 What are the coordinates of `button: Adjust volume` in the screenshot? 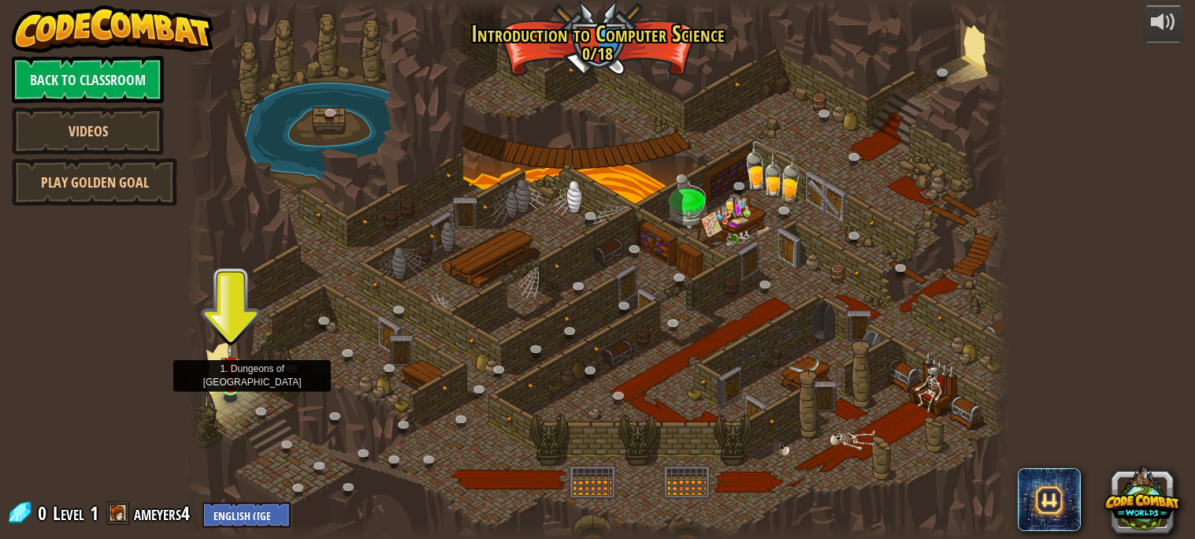 It's located at (1164, 24).